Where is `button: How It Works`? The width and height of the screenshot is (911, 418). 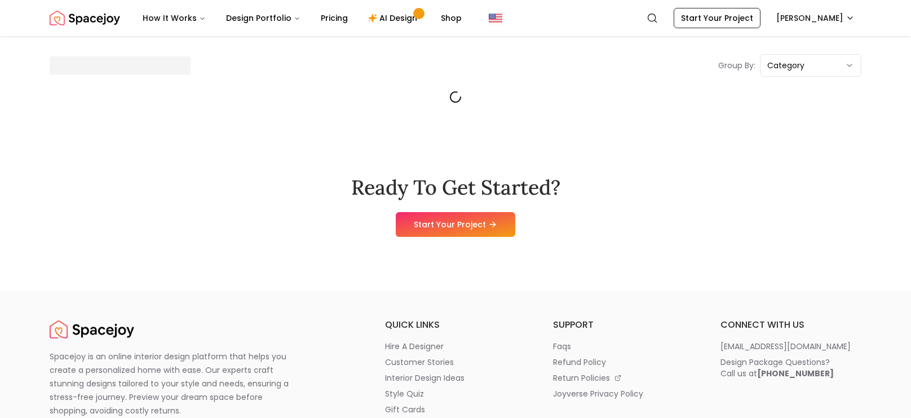 button: How It Works is located at coordinates (174, 18).